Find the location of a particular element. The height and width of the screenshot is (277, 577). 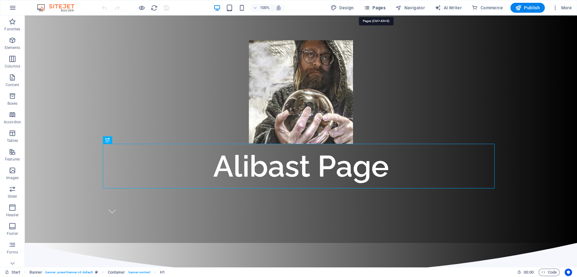

p: Tables is located at coordinates (12, 141).